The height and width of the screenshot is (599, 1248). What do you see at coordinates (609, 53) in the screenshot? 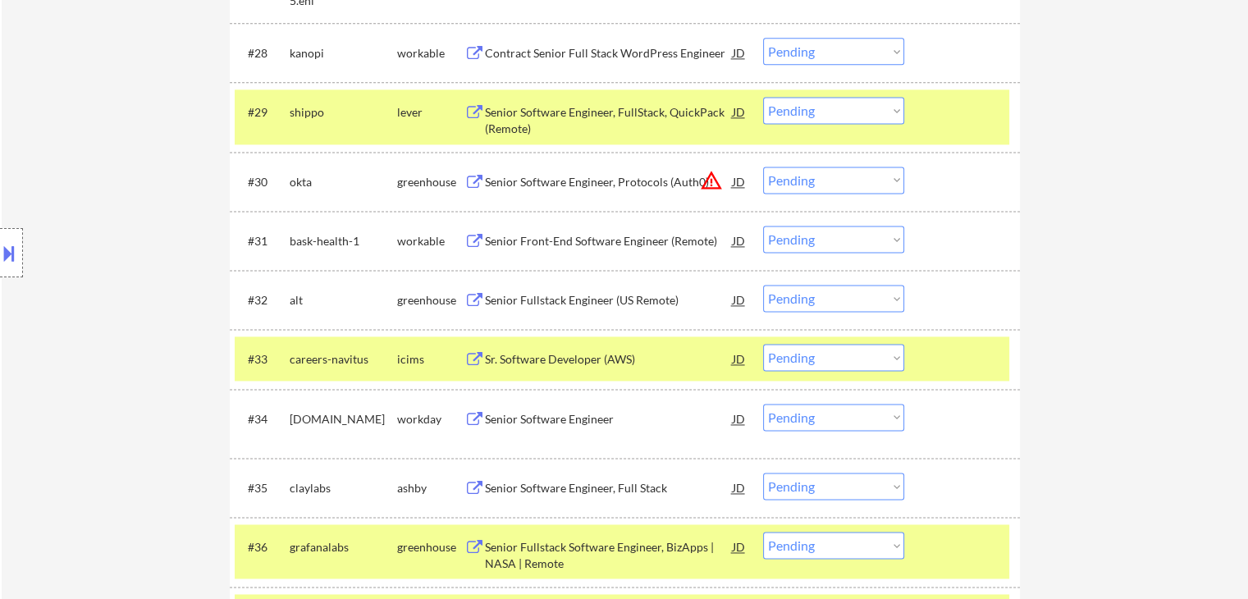
I see `div: Contract Senior Full Stack WordPress Engineer` at bounding box center [609, 53].